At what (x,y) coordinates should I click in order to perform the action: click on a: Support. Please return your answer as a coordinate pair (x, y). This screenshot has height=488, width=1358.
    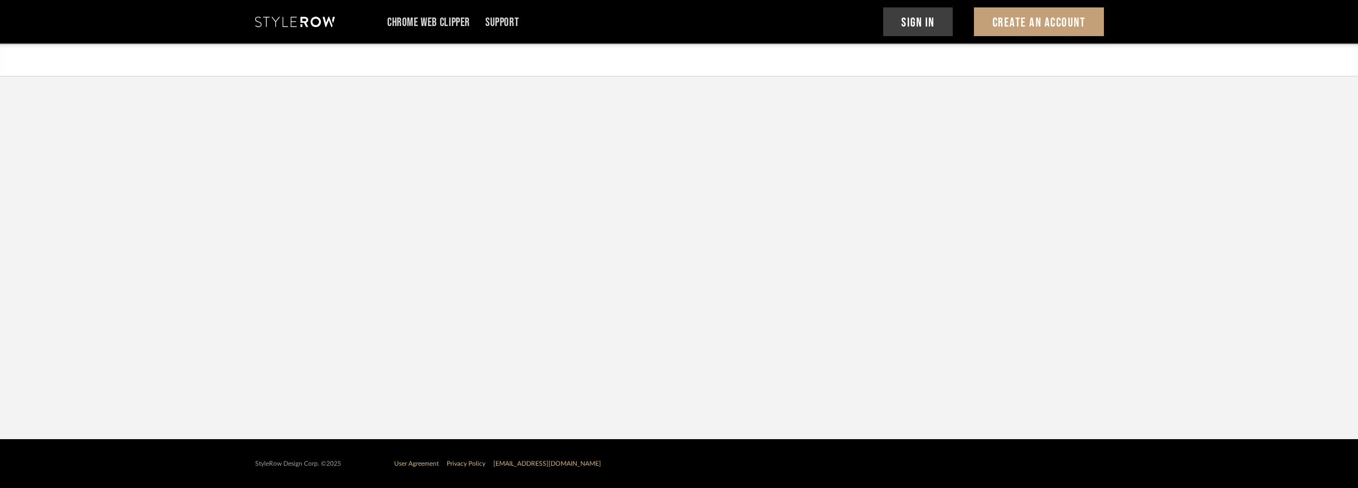
    Looking at the image, I should click on (502, 22).